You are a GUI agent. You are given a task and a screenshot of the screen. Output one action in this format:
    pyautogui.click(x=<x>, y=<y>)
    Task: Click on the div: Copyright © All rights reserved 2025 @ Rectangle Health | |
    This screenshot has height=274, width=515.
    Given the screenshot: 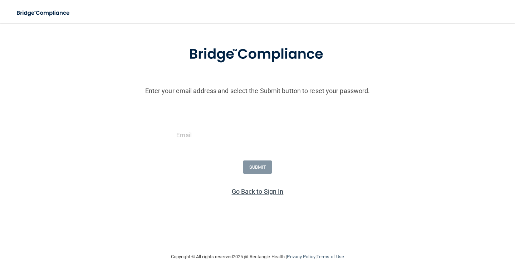 What is the action you would take?
    pyautogui.click(x=258, y=256)
    